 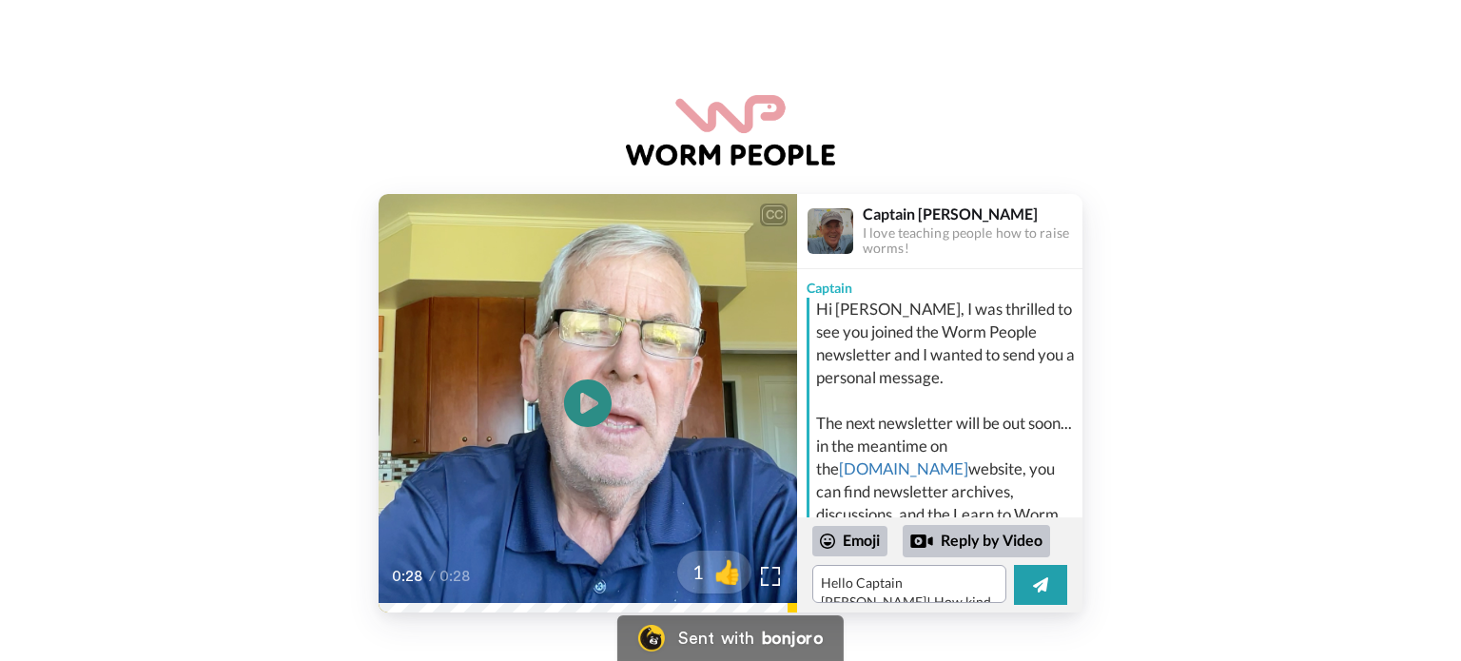 I want to click on img: Bonjoro Logo, so click(x=652, y=638).